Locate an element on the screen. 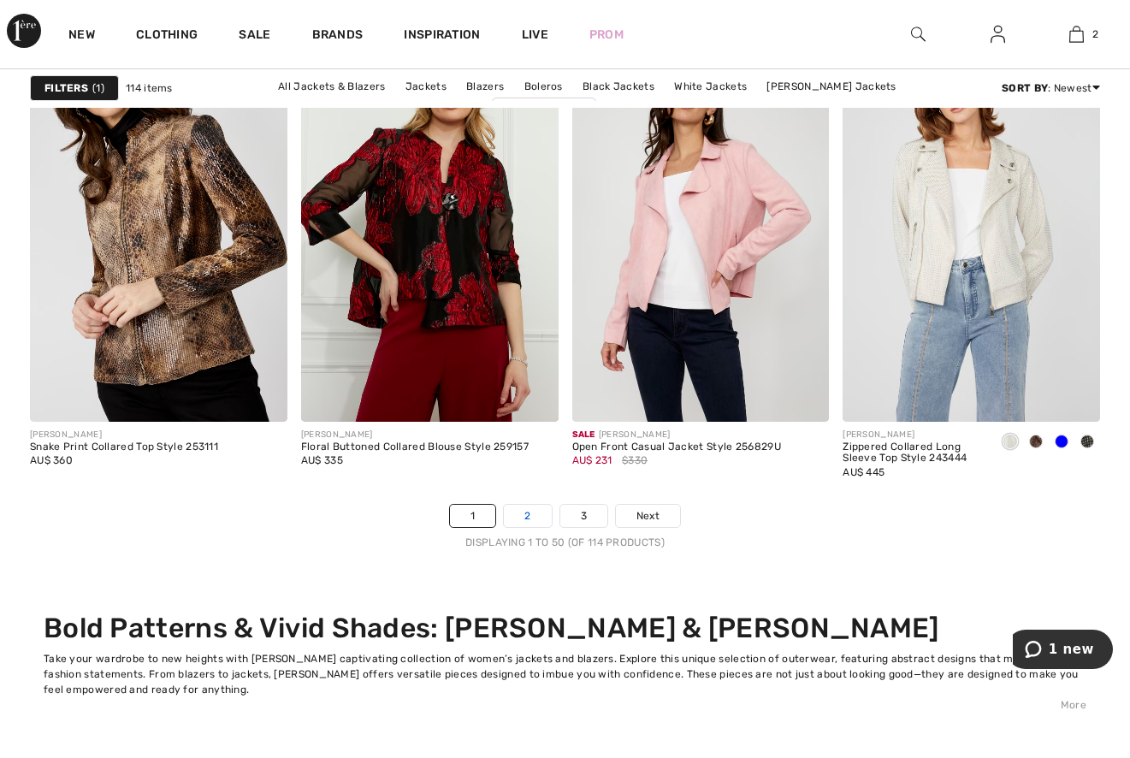 Image resolution: width=1130 pixels, height=758 pixels. a: Clothing is located at coordinates (167, 36).